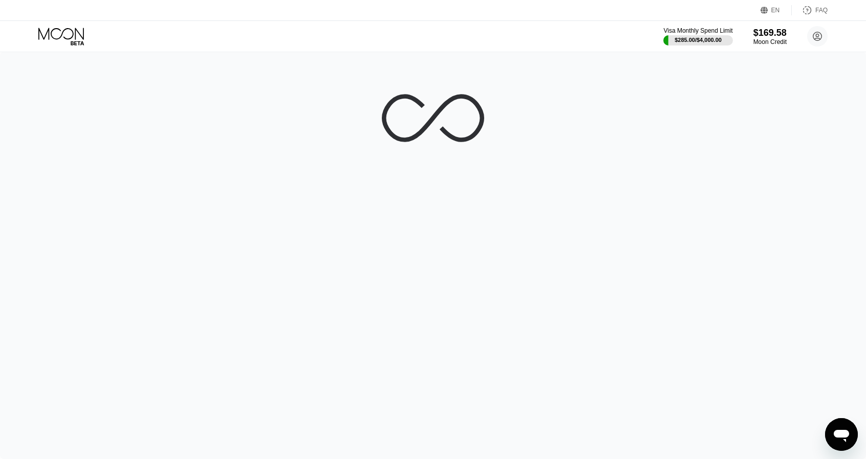  What do you see at coordinates (769, 33) in the screenshot?
I see `div: $169.58` at bounding box center [769, 33].